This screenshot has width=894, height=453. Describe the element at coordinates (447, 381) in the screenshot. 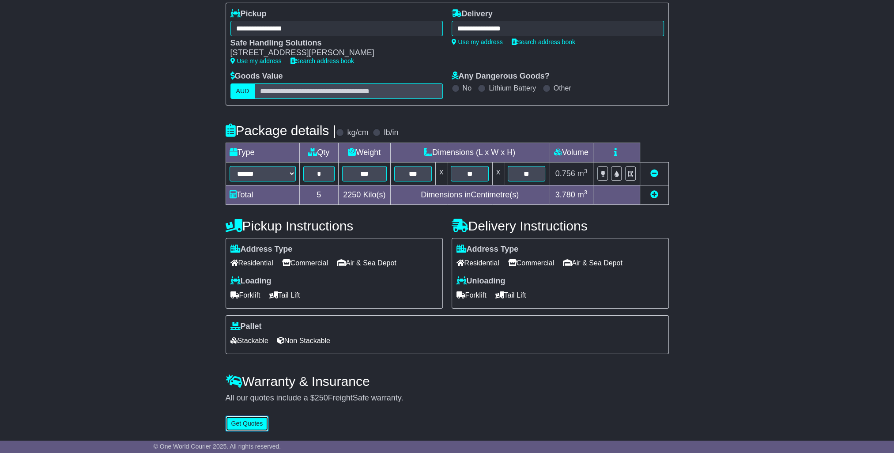

I see `h4: Warranty & Insurance` at that location.